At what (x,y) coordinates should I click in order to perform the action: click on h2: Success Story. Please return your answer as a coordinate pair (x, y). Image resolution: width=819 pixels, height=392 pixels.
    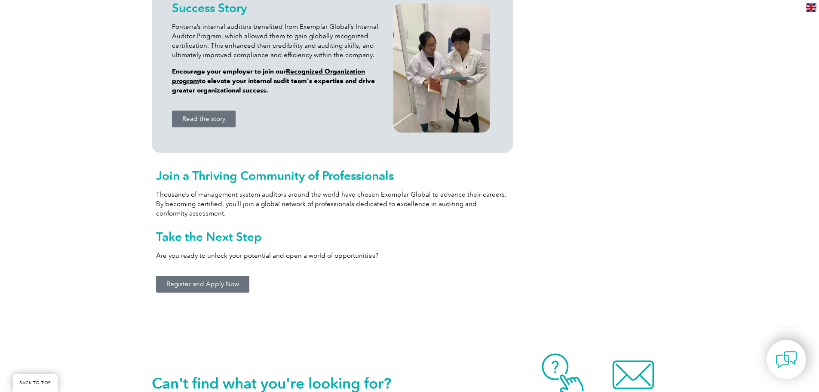
    Looking at the image, I should click on (277, 8).